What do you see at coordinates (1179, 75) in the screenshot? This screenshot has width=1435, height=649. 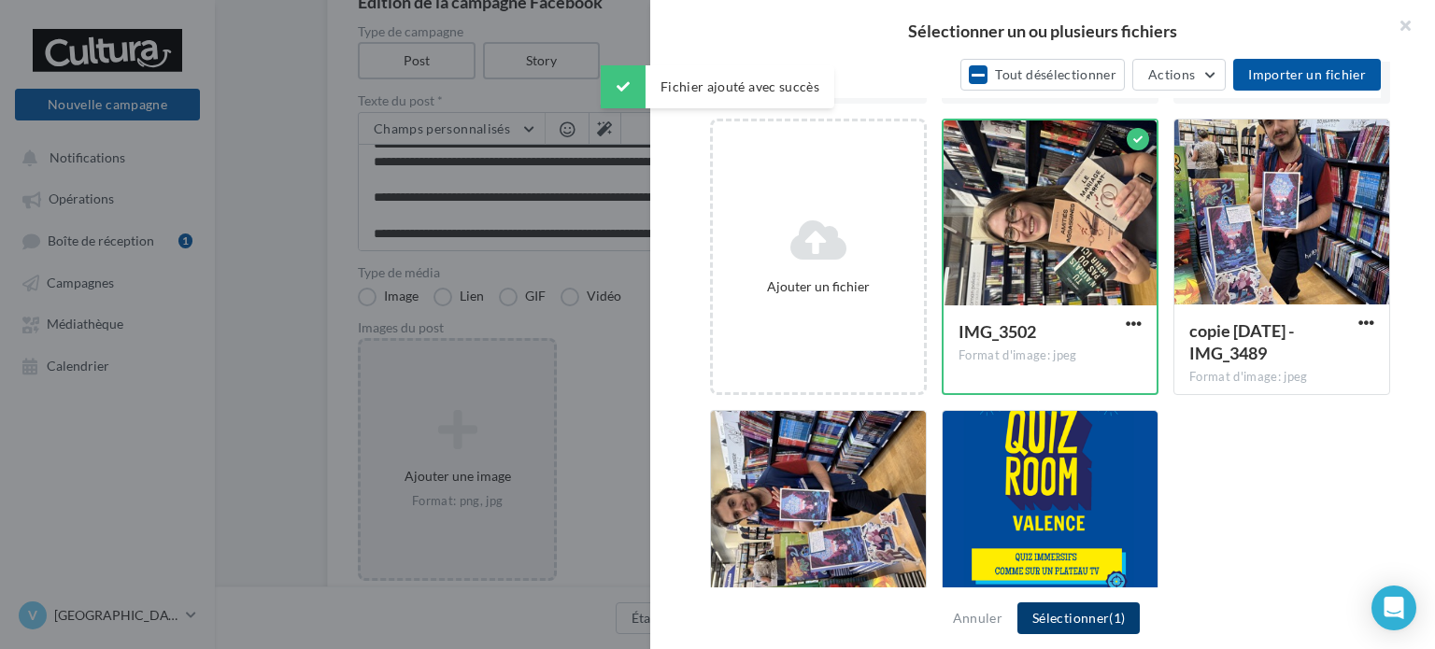 I see `button: Actions` at bounding box center [1179, 75].